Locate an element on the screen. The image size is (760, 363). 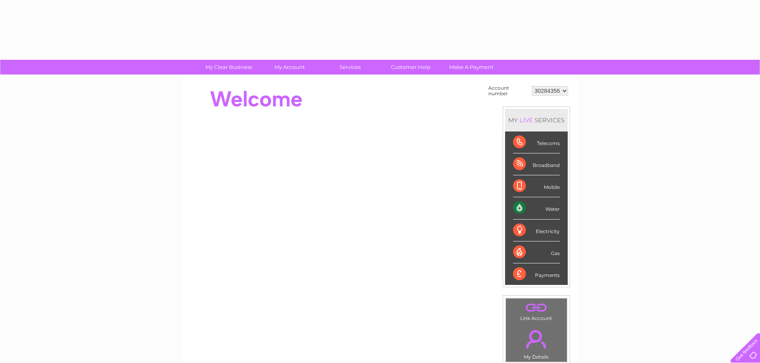
div: Broadband is located at coordinates (536, 164).